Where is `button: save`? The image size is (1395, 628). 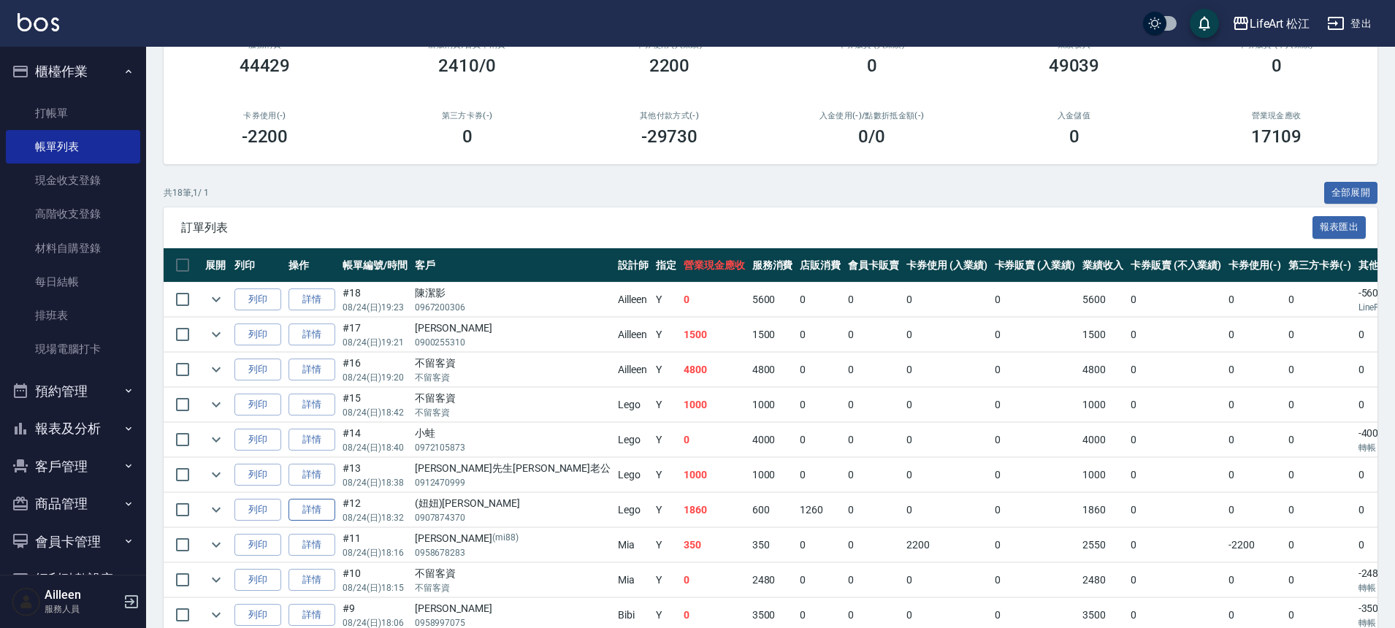
button: save is located at coordinates (1205, 23).